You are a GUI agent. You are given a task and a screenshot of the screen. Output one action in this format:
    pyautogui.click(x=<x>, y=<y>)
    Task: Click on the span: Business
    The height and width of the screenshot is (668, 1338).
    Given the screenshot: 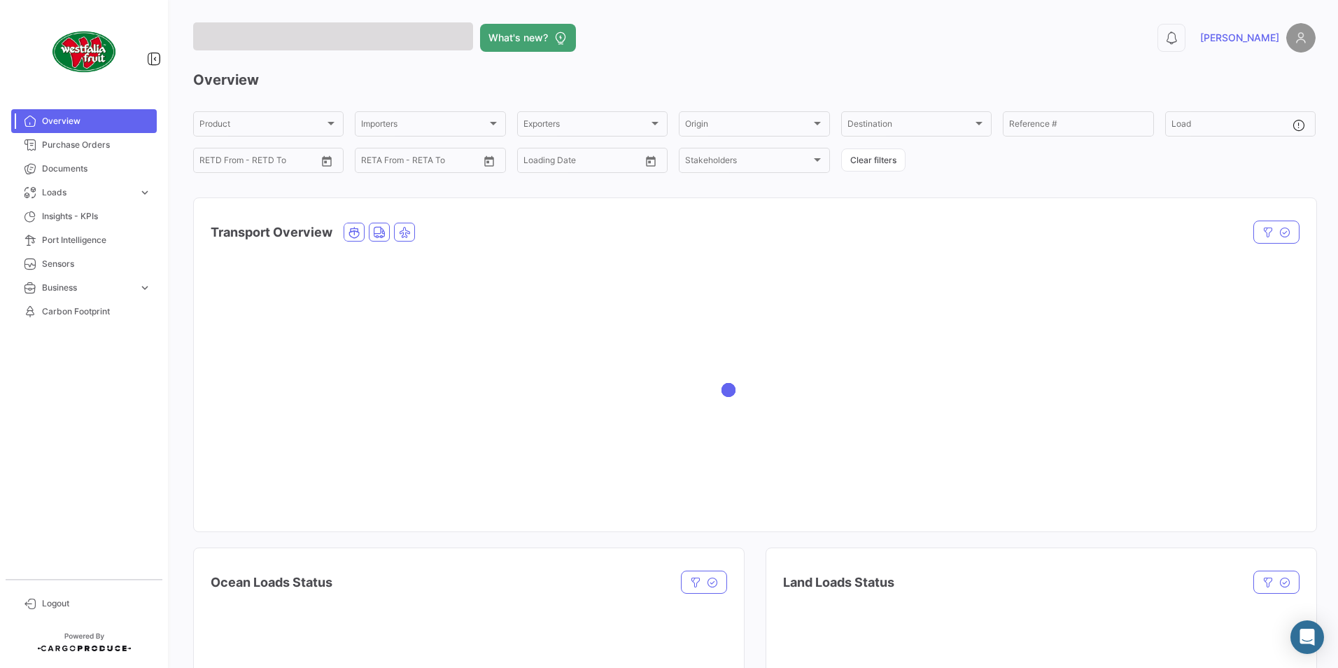 What is the action you would take?
    pyautogui.click(x=88, y=288)
    